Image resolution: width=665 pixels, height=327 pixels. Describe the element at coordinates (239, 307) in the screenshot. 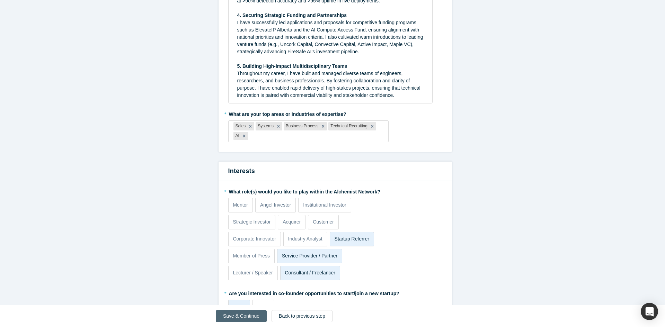

I see `span: Yes` at that location.